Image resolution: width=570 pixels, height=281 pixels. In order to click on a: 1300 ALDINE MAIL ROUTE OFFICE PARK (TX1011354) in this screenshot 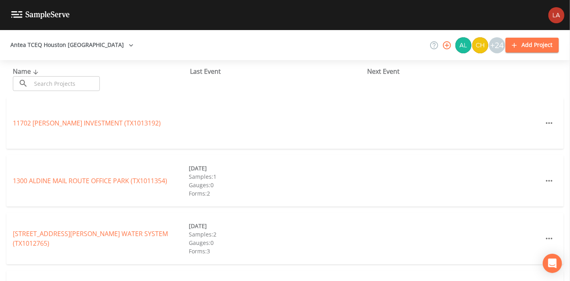, I will do `click(90, 181)`.